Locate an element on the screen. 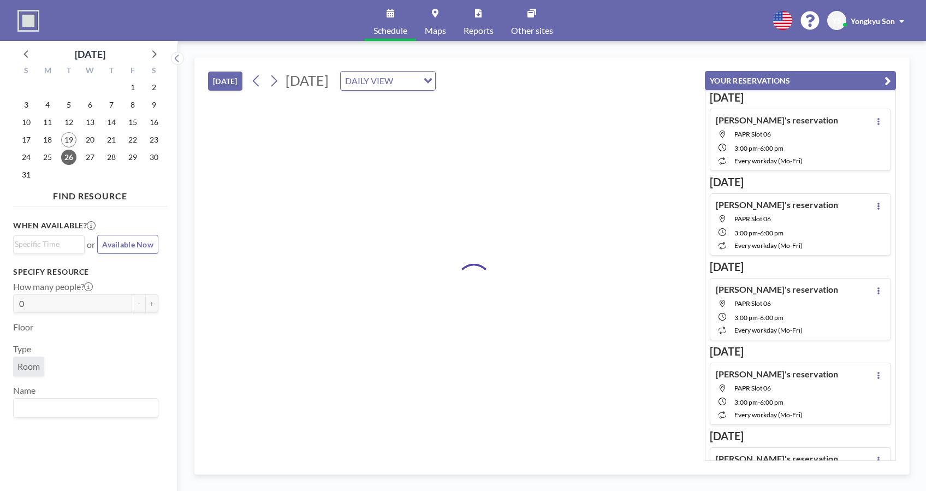 The image size is (926, 491). span: Saturday, August 23, 2025 is located at coordinates (154, 140).